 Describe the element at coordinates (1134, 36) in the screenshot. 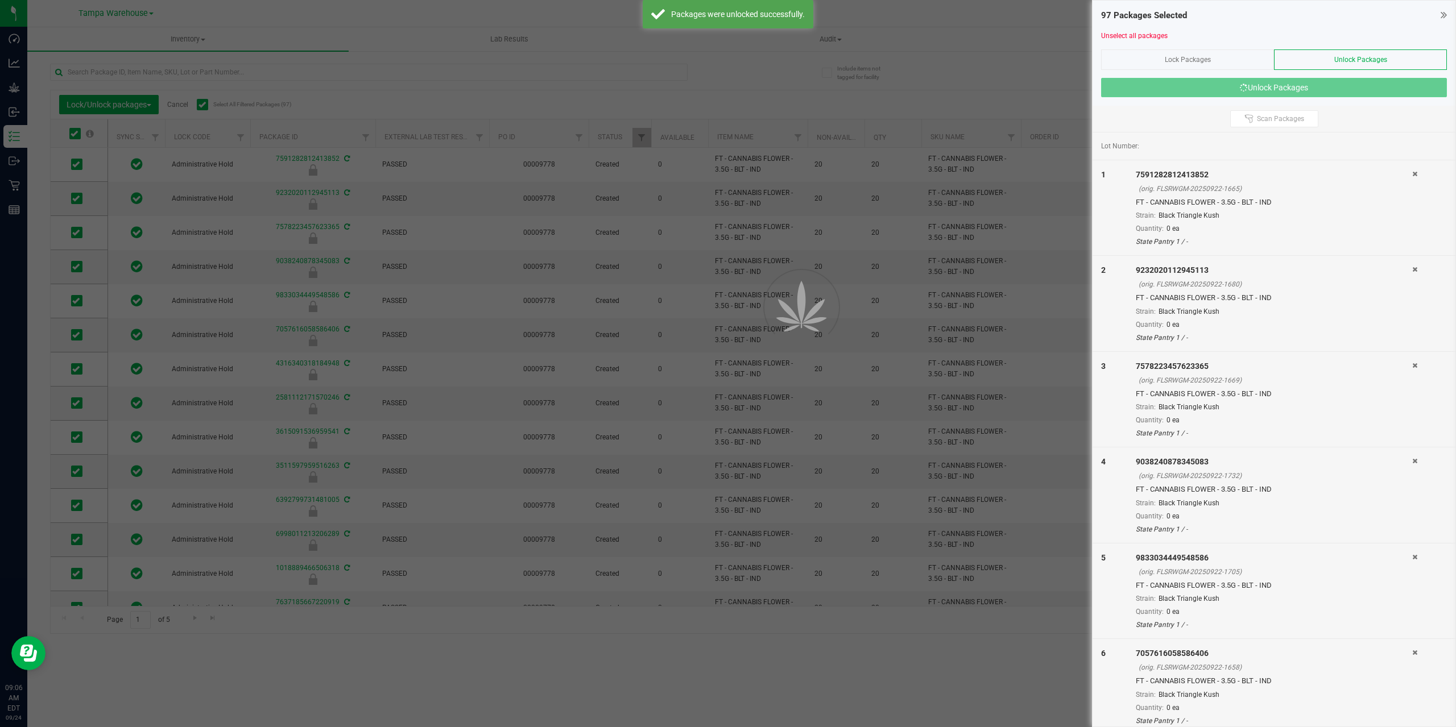

I see `a: Unselect all packages` at that location.